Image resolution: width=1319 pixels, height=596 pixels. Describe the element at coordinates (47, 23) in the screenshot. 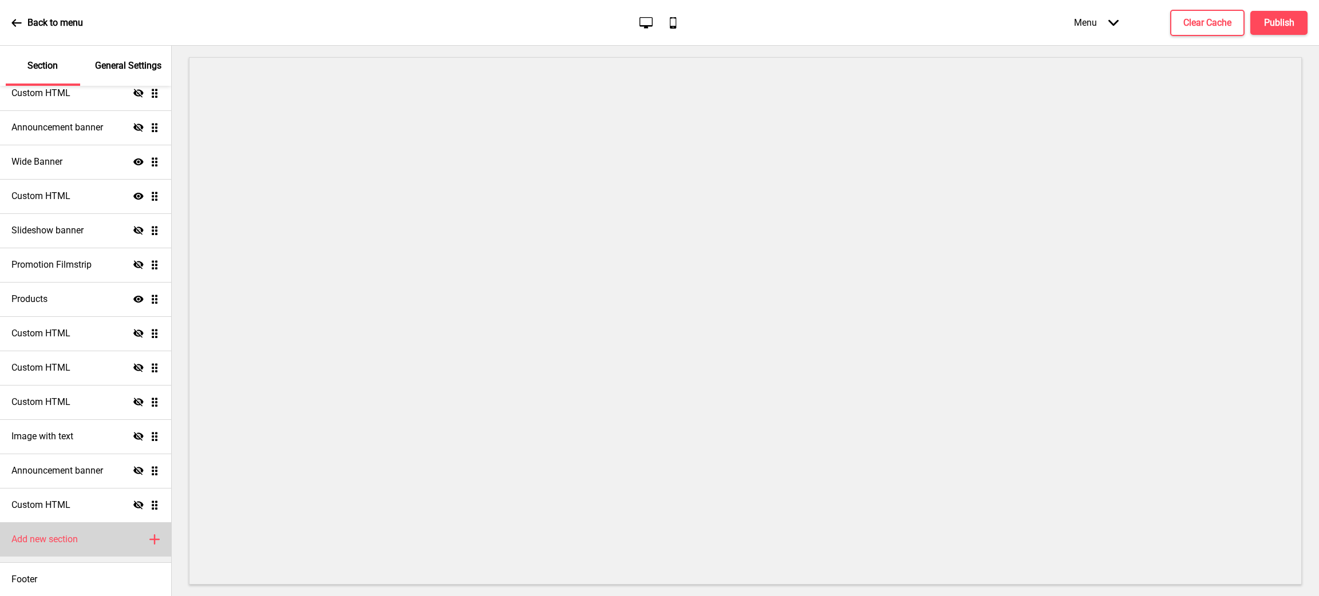

I see `a: Back to menu` at that location.